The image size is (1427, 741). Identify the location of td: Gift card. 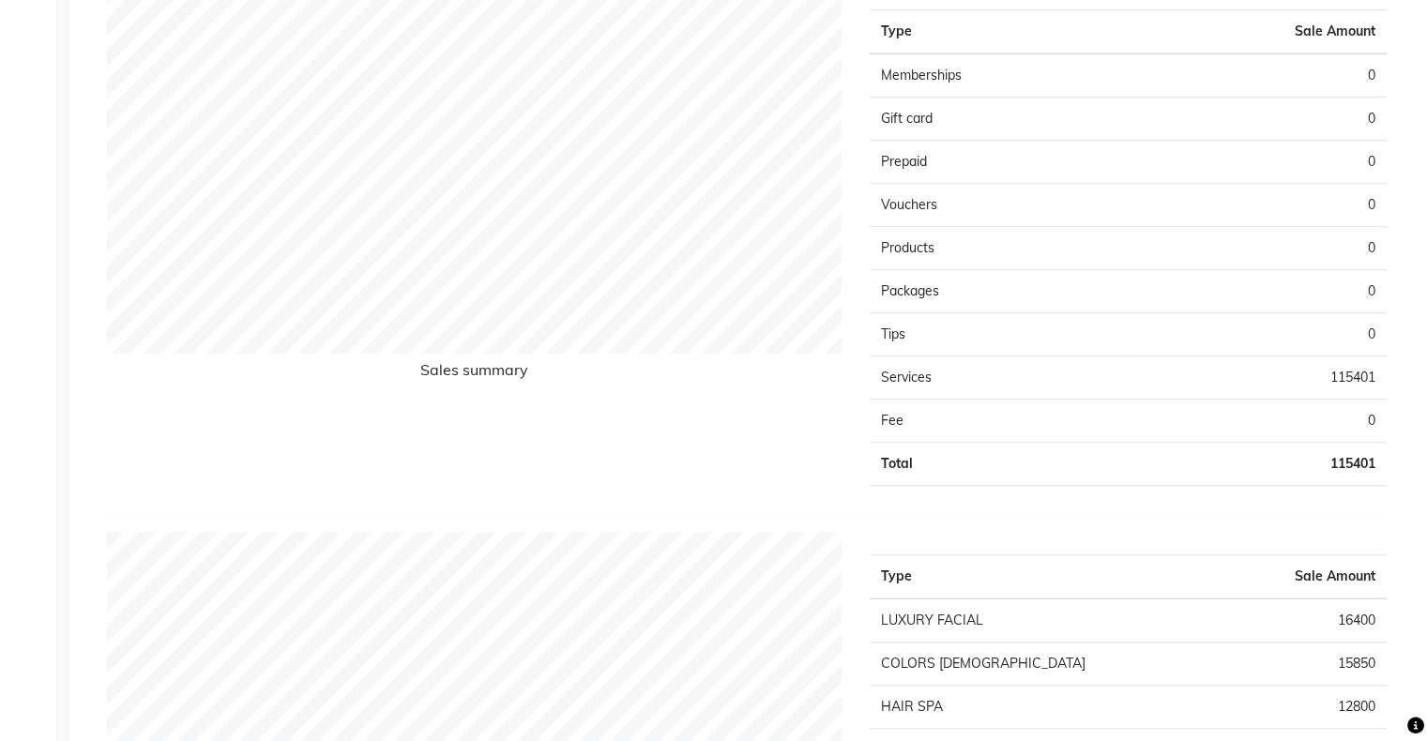
(999, 119).